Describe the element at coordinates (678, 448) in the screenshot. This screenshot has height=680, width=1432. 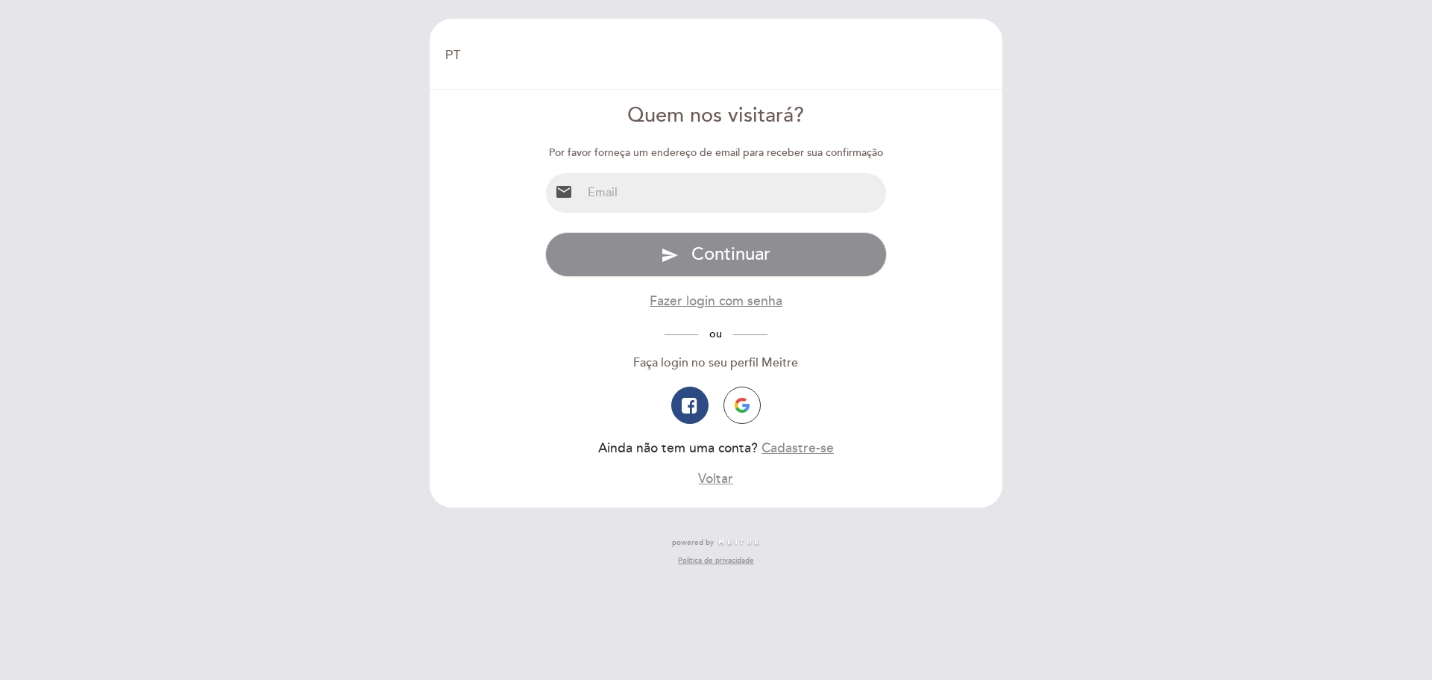
I see `span: Ainda não tem uma conta?` at that location.